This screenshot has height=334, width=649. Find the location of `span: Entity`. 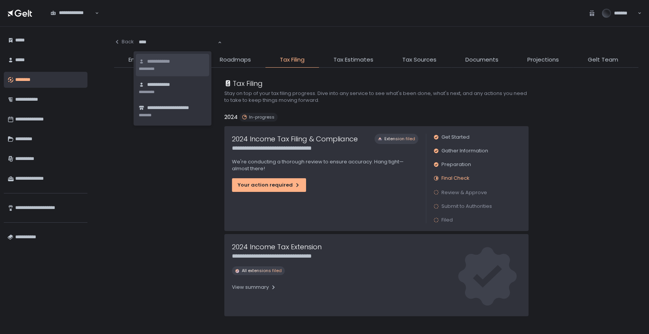

span: Entity is located at coordinates (136, 60).